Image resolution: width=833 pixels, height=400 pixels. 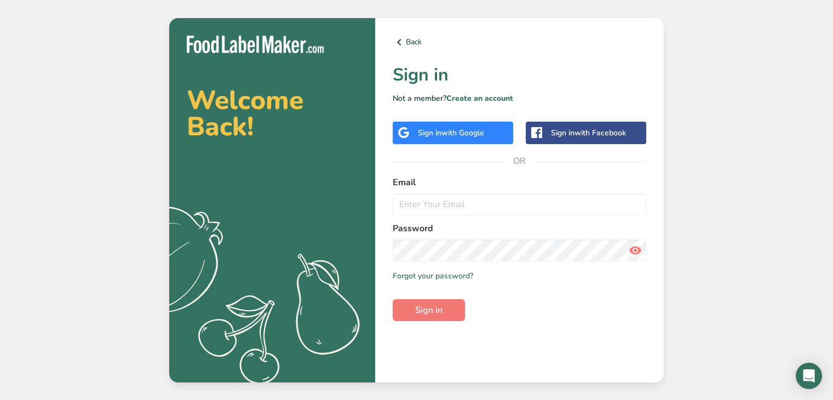 I want to click on h2: Welcome Back!, so click(x=272, y=113).